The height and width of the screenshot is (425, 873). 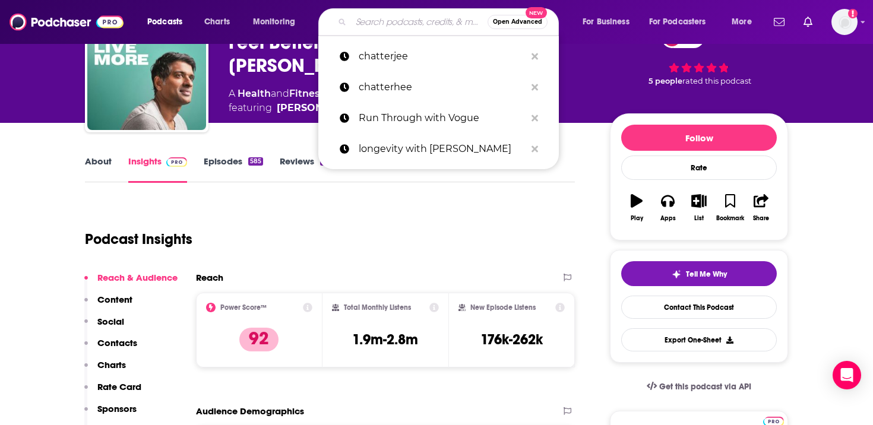 What do you see at coordinates (442, 87) in the screenshot?
I see `p: chatterhee` at bounding box center [442, 87].